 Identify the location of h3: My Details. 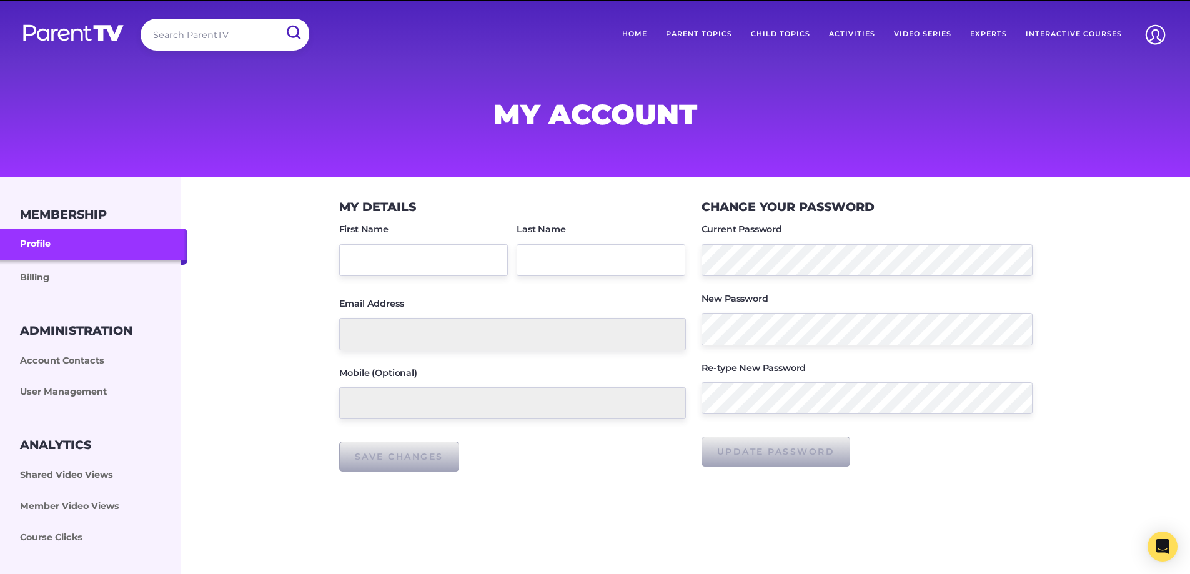
(377, 207).